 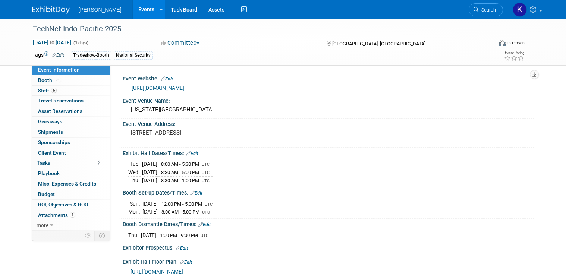 I want to click on div: Event Format, so click(x=488, y=44).